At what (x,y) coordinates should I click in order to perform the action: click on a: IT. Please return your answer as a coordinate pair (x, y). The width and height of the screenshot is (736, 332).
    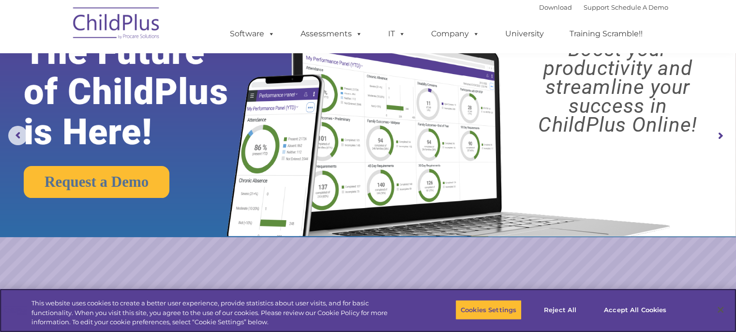
    Looking at the image, I should click on (397, 34).